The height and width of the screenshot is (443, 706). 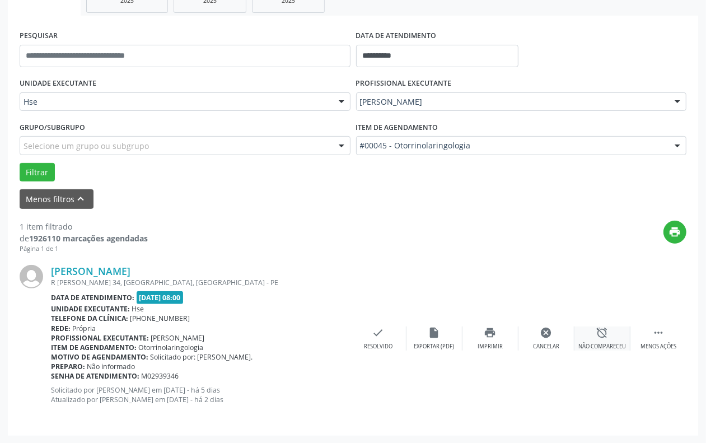 What do you see at coordinates (171, 347) in the screenshot?
I see `span: Otorrinolaringologia` at bounding box center [171, 347].